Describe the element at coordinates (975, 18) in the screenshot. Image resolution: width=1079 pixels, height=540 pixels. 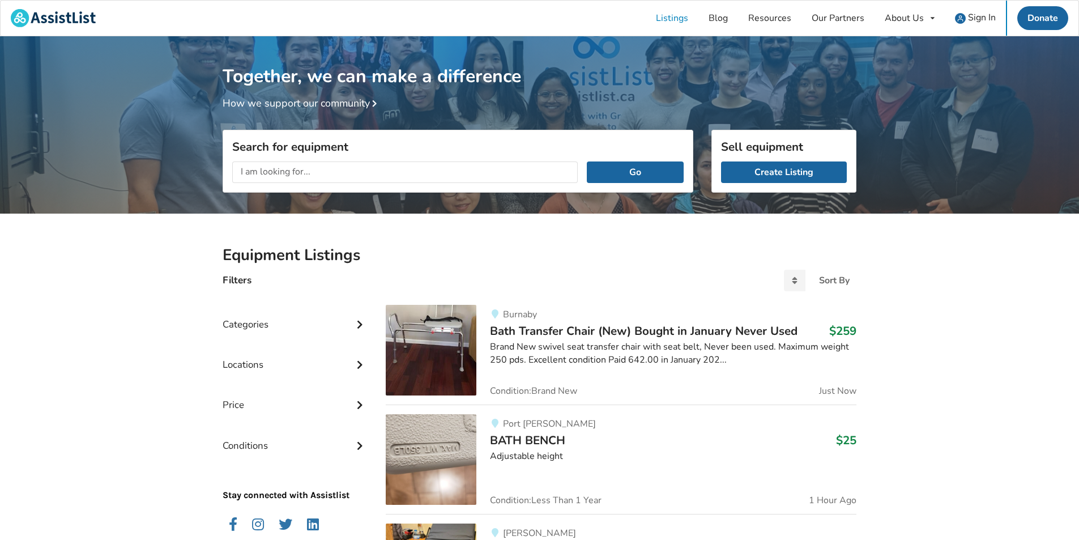
I see `a: user icon Sign In` at that location.